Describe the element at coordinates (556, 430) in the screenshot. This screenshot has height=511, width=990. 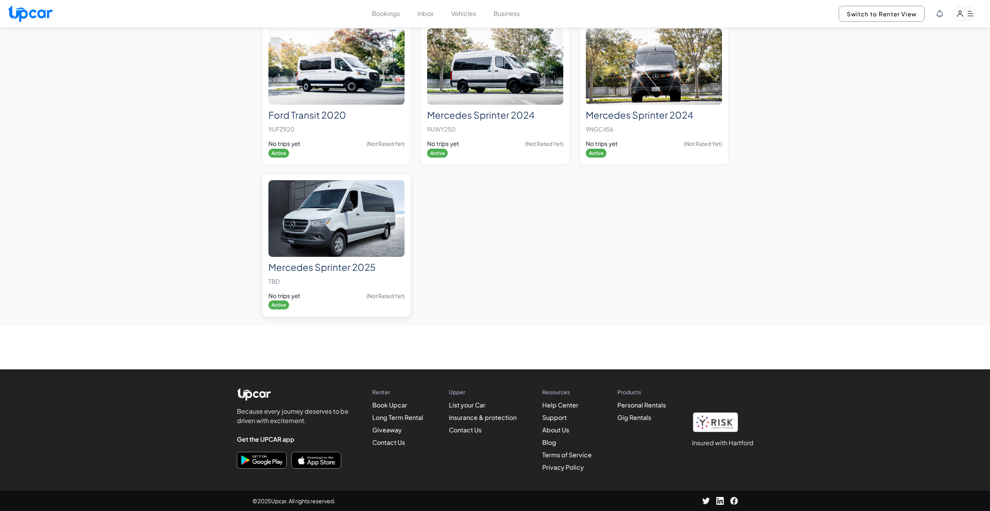
I see `a: About Us` at that location.